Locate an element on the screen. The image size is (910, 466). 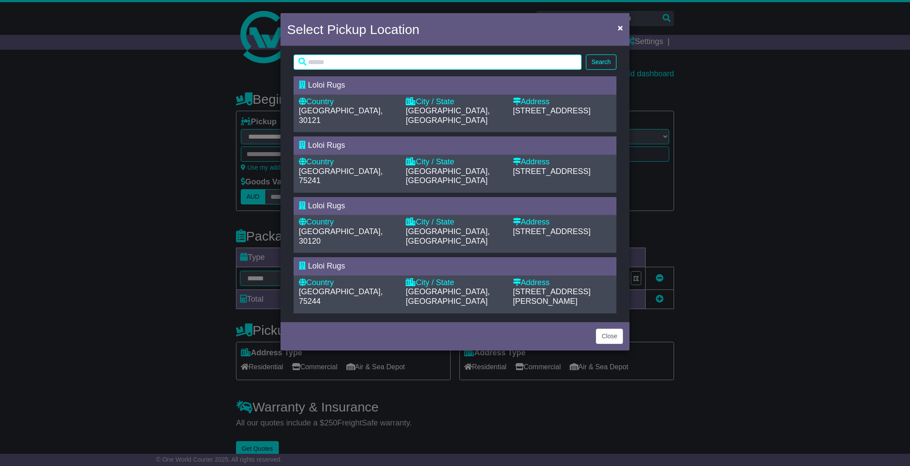
button: Search is located at coordinates (601, 62).